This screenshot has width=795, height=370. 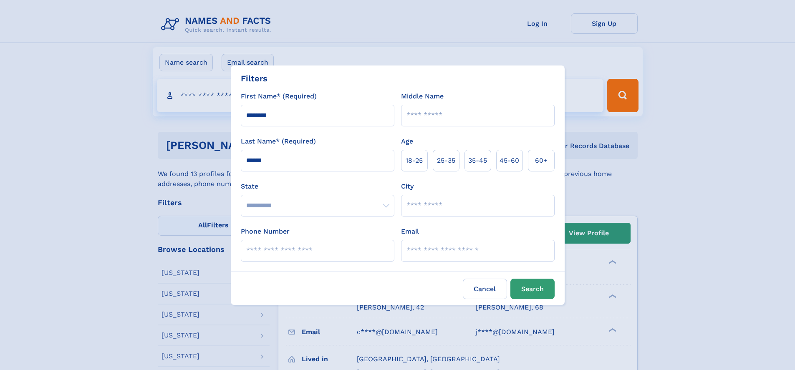 What do you see at coordinates (414, 161) in the screenshot?
I see `span: 18‑25` at bounding box center [414, 161].